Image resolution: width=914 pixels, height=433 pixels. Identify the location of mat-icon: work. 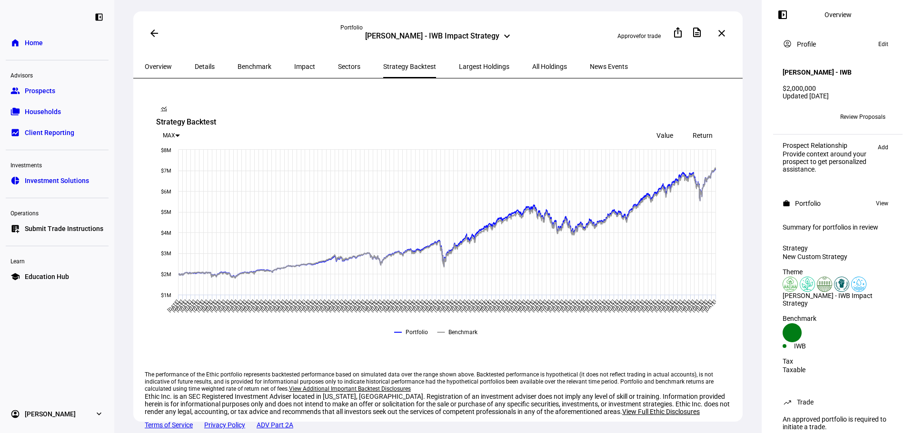
(786, 204).